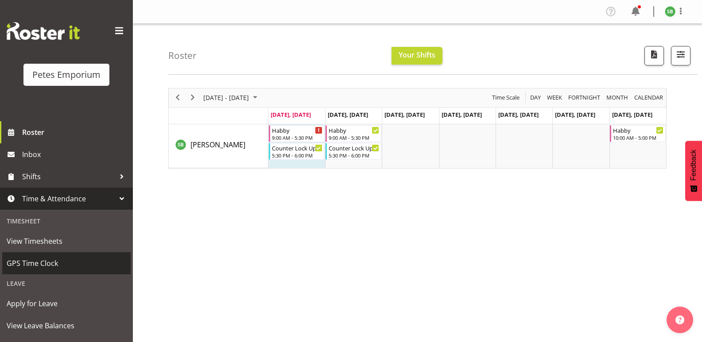  Describe the element at coordinates (66, 263) in the screenshot. I see `span: GPS Time Clock` at that location.